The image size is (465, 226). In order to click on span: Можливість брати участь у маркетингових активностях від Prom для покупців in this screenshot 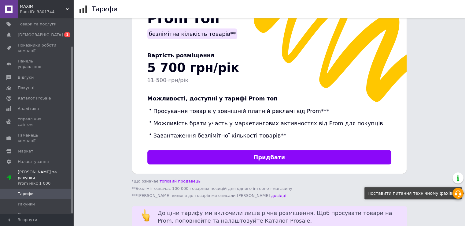, I will do `click(268, 123)`.